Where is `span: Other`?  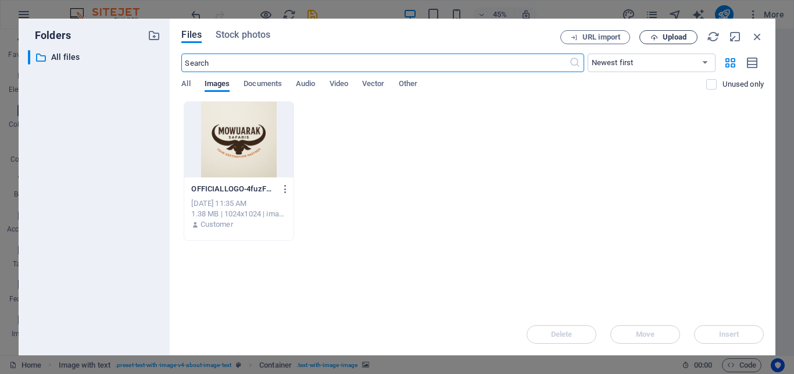 span: Other is located at coordinates (408, 85).